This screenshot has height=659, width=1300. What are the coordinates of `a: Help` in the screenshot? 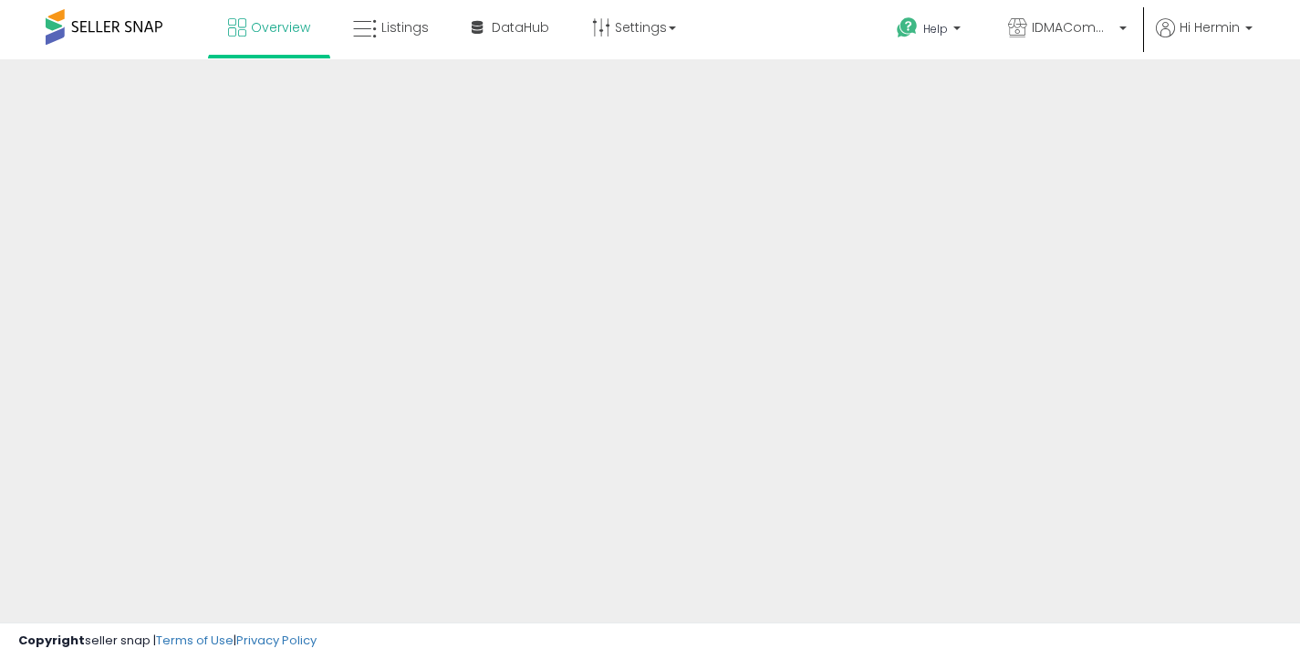 It's located at (931, 31).